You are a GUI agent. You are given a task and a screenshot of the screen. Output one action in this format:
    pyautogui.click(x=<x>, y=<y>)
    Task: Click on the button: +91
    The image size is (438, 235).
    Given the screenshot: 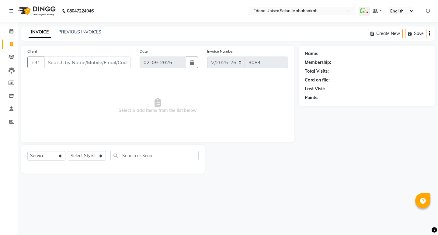 What is the action you would take?
    pyautogui.click(x=36, y=62)
    